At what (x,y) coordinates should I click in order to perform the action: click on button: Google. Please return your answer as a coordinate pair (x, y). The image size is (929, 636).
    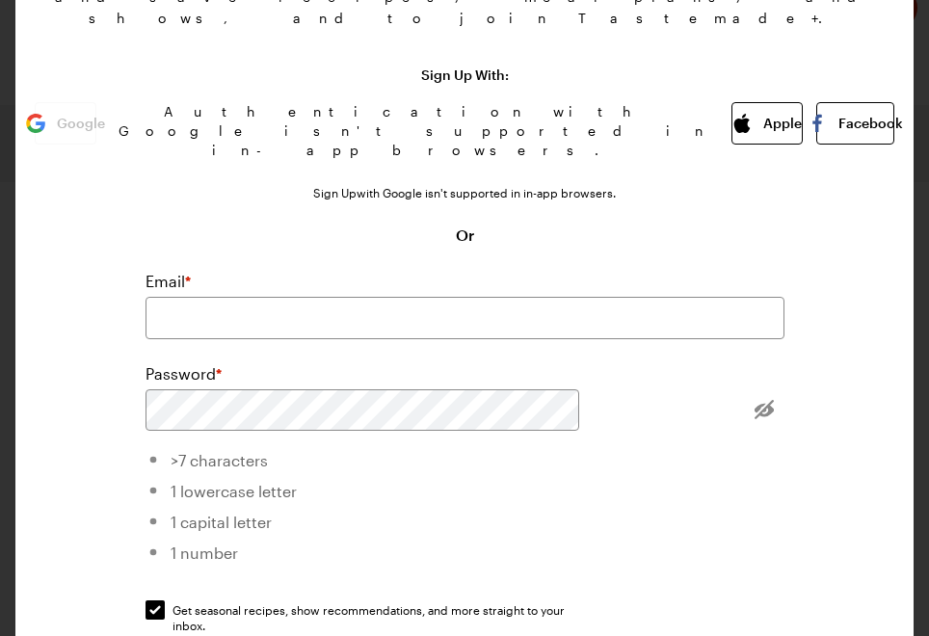
    Looking at the image, I should click on (66, 123).